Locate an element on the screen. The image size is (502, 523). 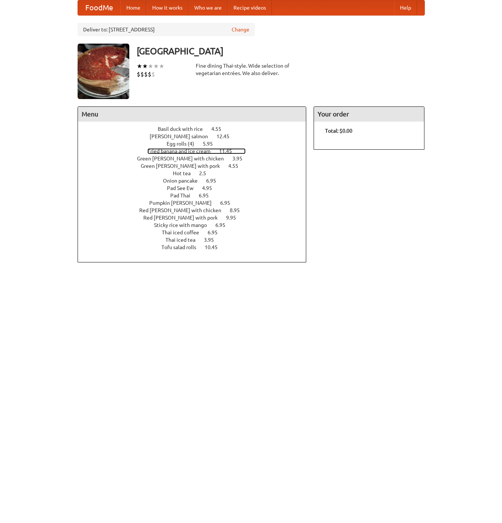
span: Pad See Ew is located at coordinates (184, 188).